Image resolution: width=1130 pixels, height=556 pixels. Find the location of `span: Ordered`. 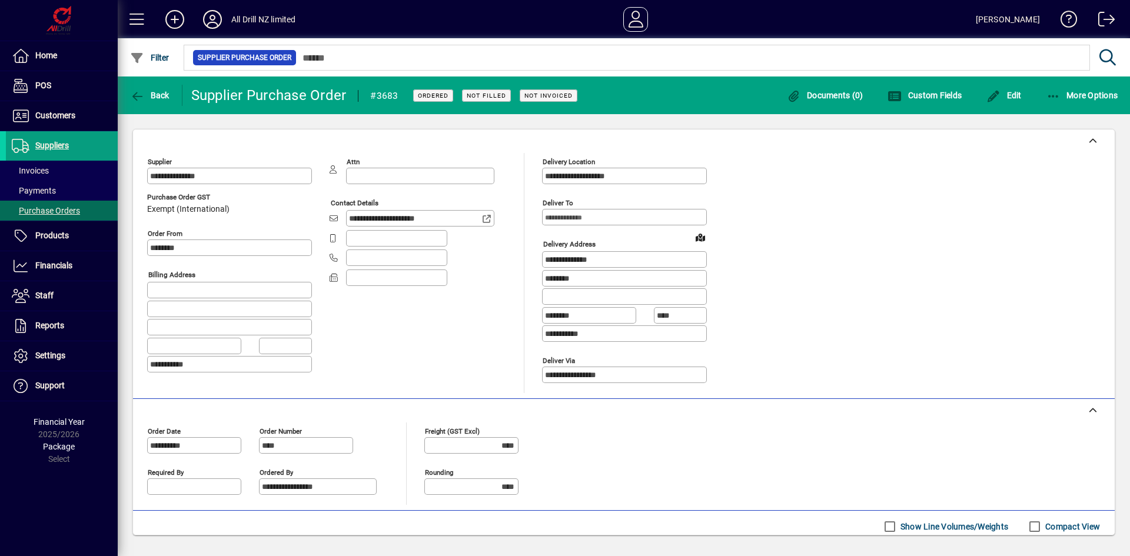

span: Ordered is located at coordinates (433, 95).